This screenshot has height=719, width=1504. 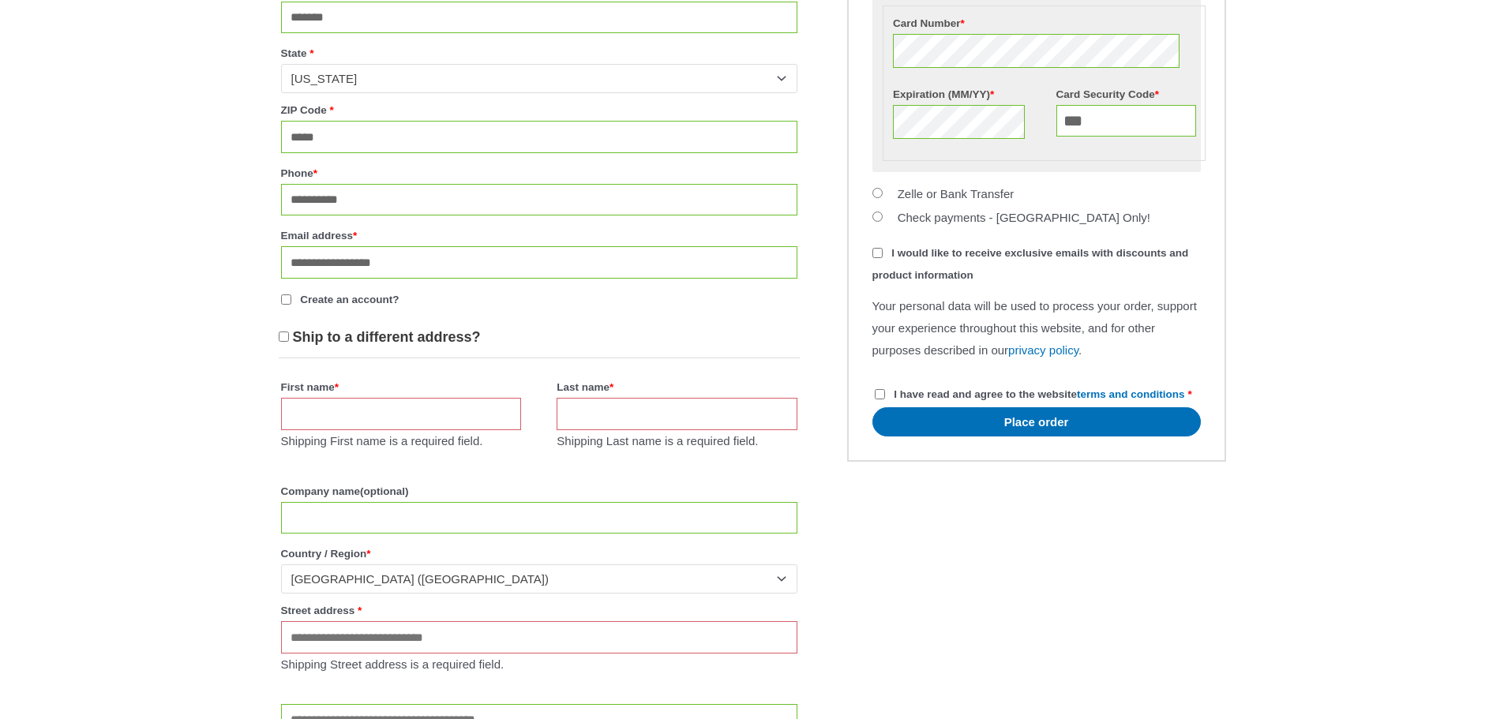 I want to click on span: Minnesota, so click(x=532, y=79).